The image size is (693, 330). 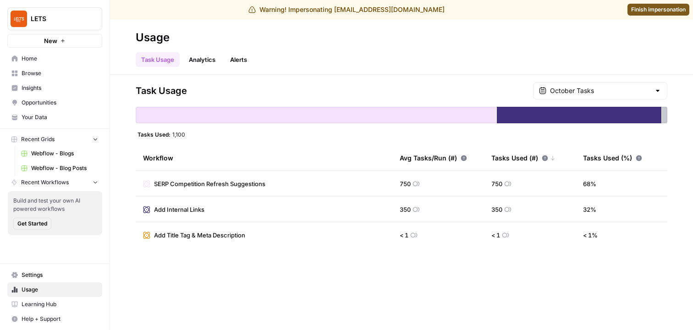 I want to click on img: LETS Logo, so click(x=19, y=19).